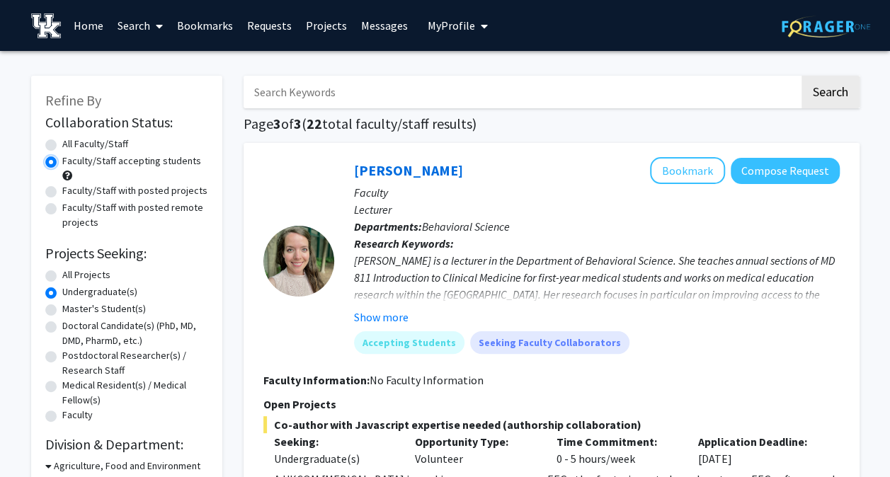  I want to click on mat-chip: Accepting Students, so click(409, 343).